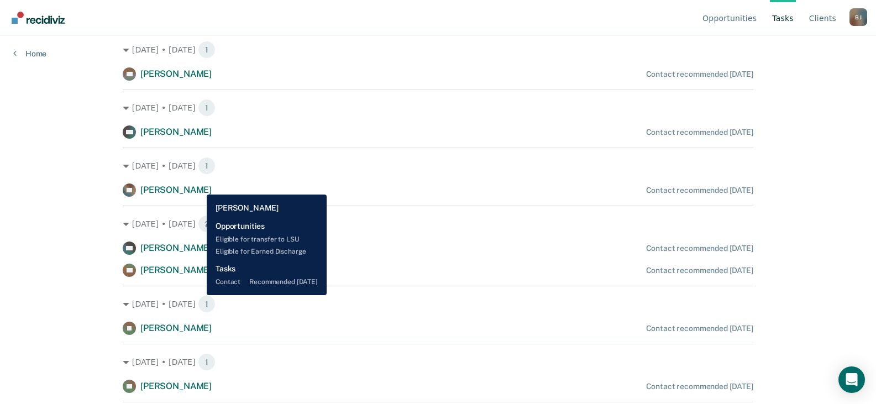 The height and width of the screenshot is (404, 876). Describe the element at coordinates (851, 379) in the screenshot. I see `div: Open Intercom Messenger` at that location.